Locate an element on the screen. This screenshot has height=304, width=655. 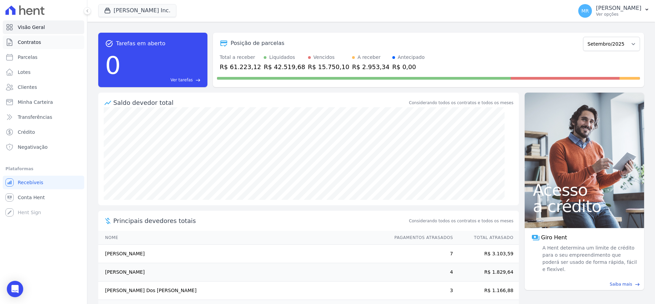
span: Saiba mais is located at coordinates (620, 285).